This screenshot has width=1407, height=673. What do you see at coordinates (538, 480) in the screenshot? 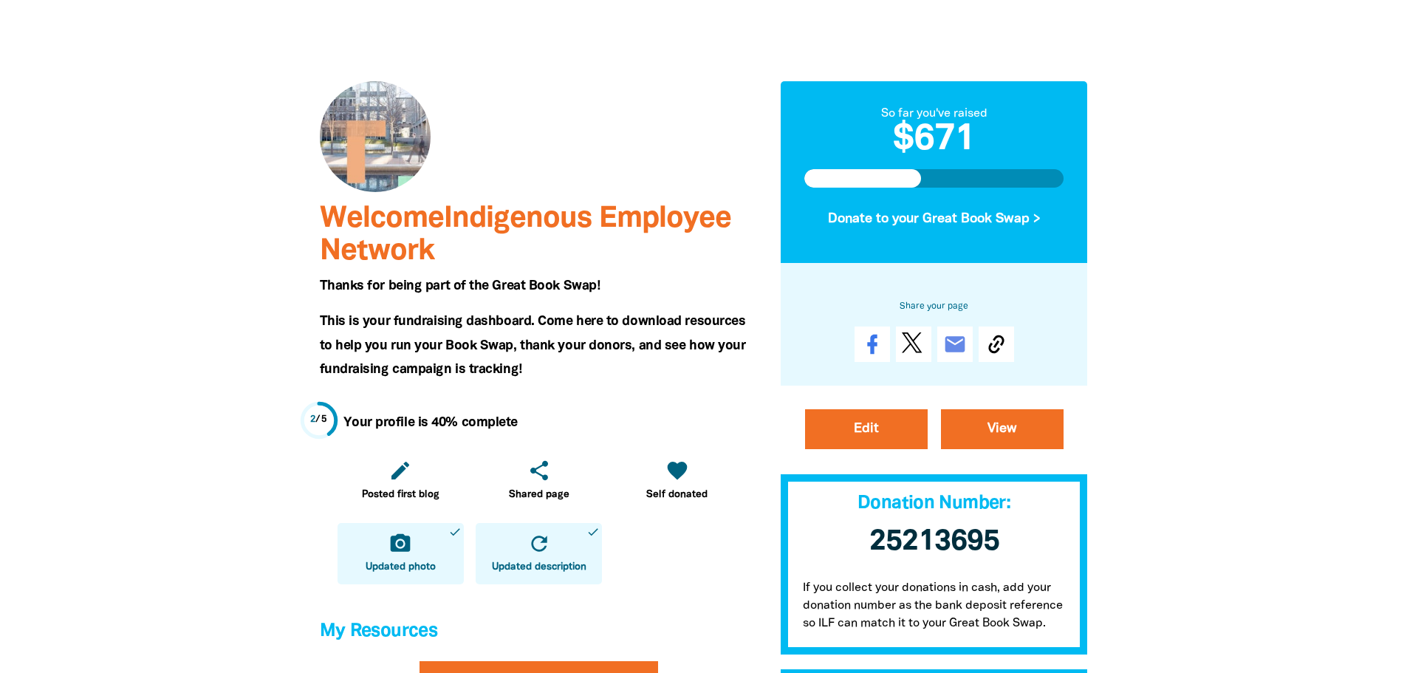
I see `a: shareShared page` at bounding box center [538, 480].